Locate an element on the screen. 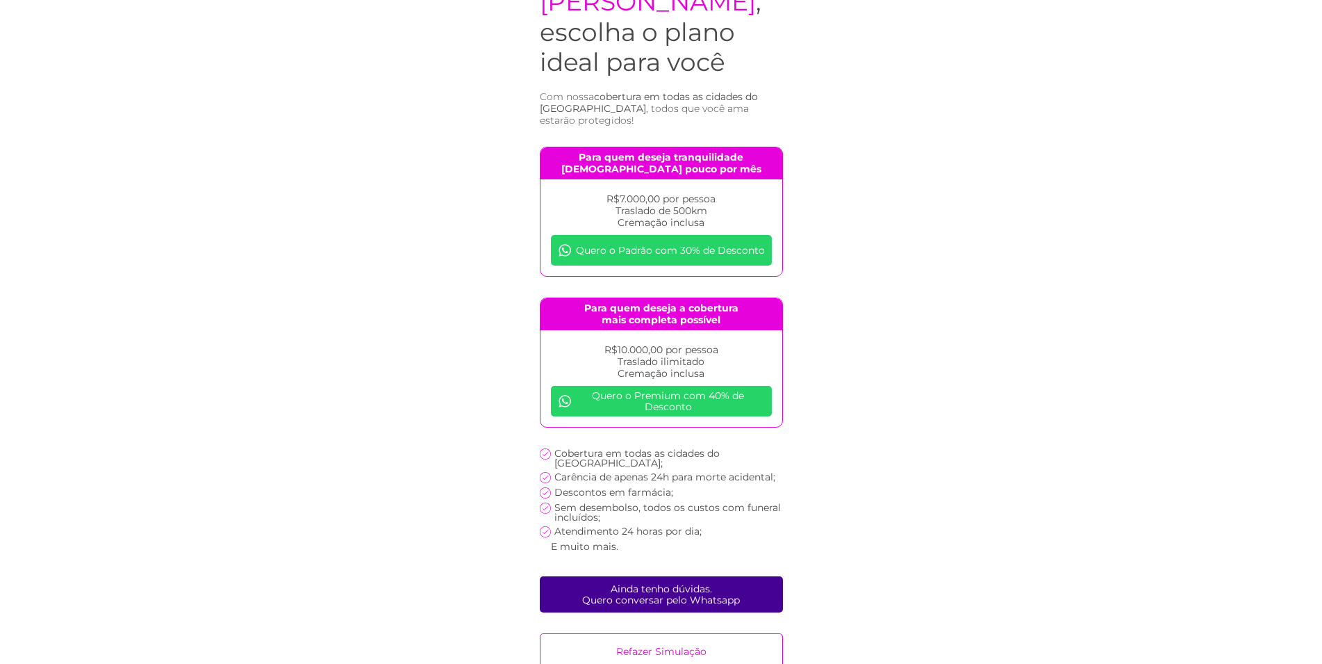 The height and width of the screenshot is (664, 1322). p: Atendimento 24 horas por dia; is located at coordinates (628, 531).